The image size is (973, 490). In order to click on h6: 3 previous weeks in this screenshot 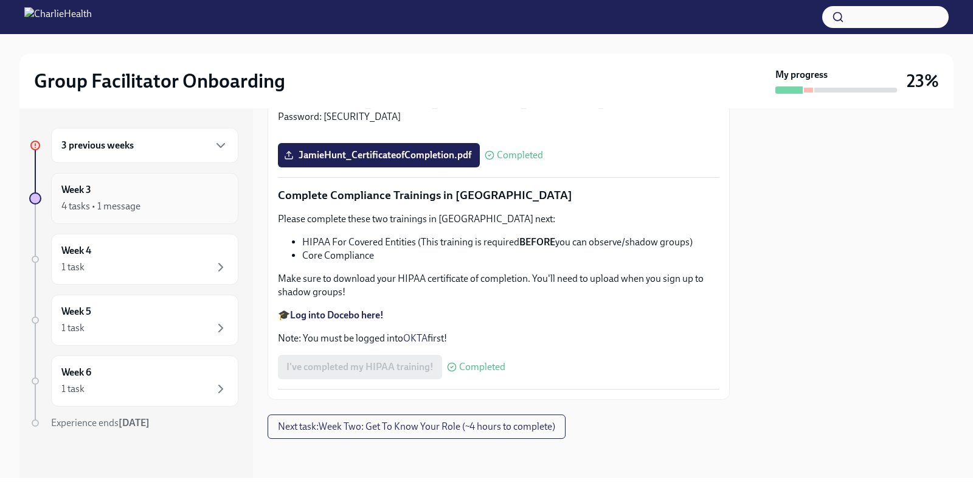, I will do `click(97, 145)`.